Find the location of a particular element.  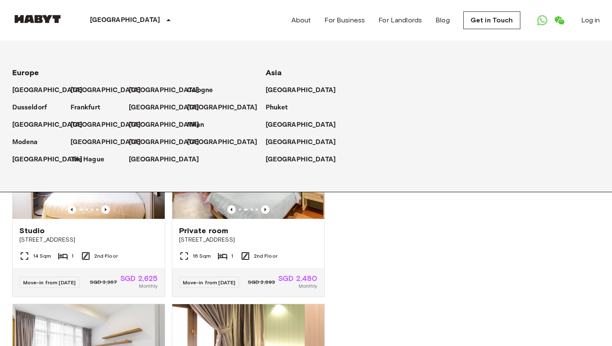

p: Milan is located at coordinates (196, 125).